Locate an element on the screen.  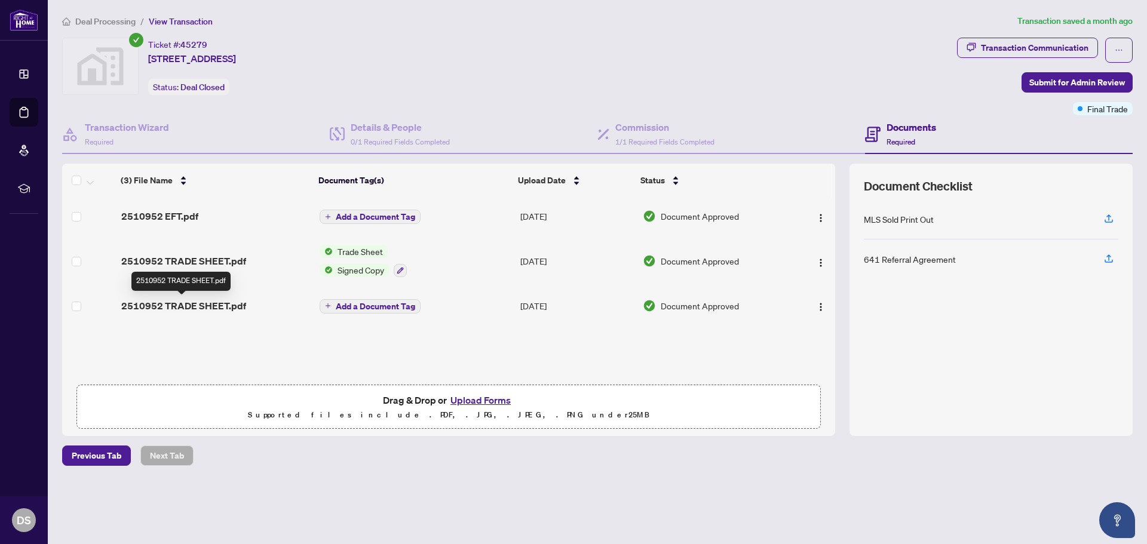
button: Previous Tab is located at coordinates (96, 456).